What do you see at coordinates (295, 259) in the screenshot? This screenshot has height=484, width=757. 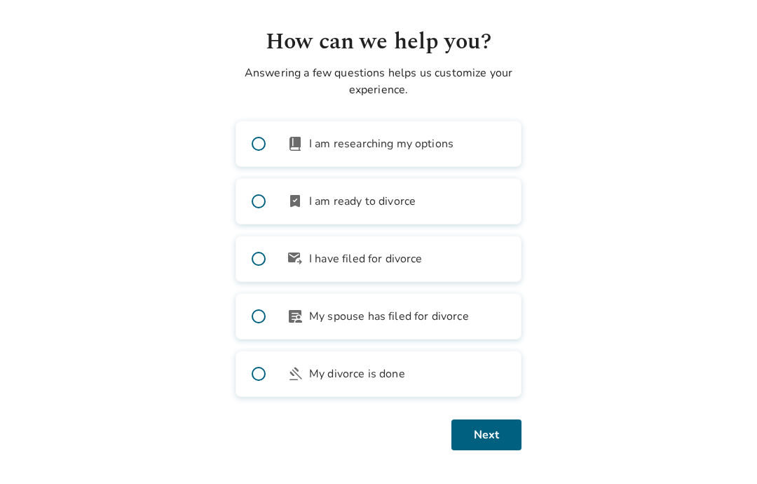 I see `span: outgoing_mail` at bounding box center [295, 259].